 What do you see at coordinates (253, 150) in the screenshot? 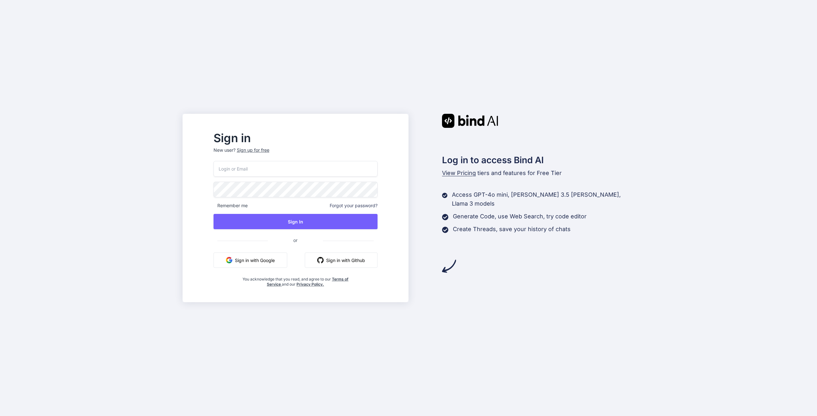
I see `div: Sign up for free` at bounding box center [253, 150].